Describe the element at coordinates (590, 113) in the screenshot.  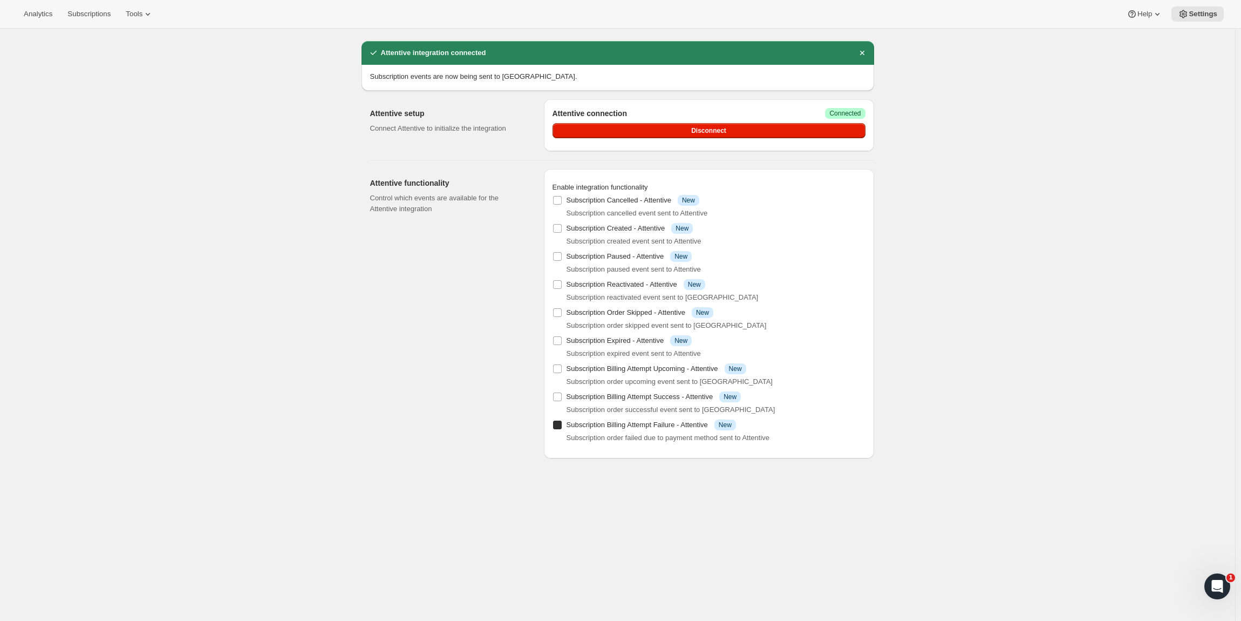
I see `h2: Attentive connection` at that location.